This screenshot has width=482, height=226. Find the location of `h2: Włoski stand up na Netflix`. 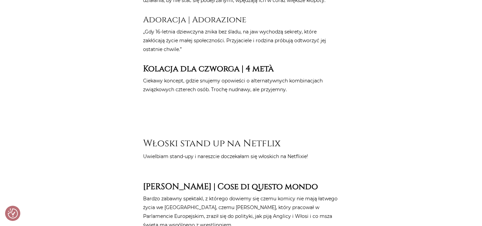

h2: Włoski stand up na Netflix is located at coordinates (241, 144).